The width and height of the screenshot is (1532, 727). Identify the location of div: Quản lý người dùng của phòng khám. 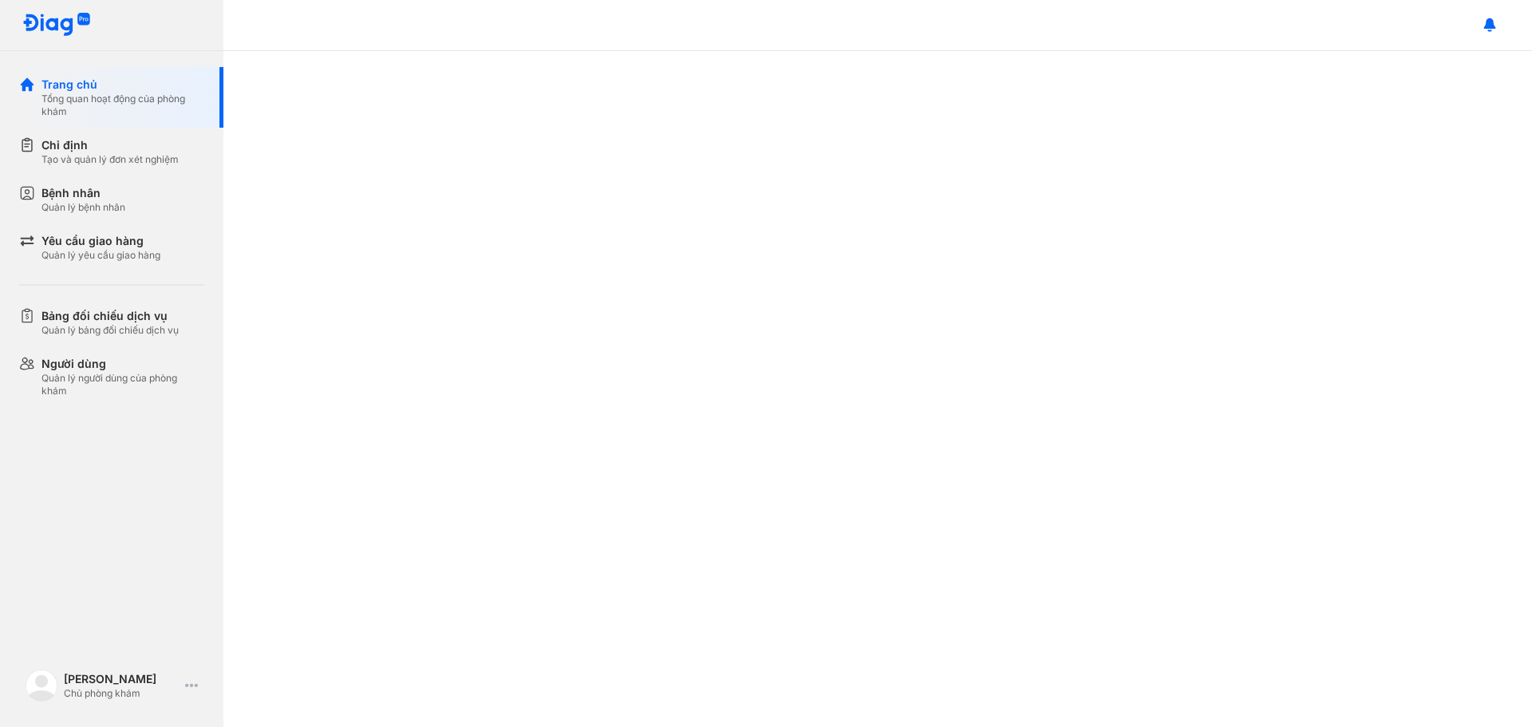
(123, 385).